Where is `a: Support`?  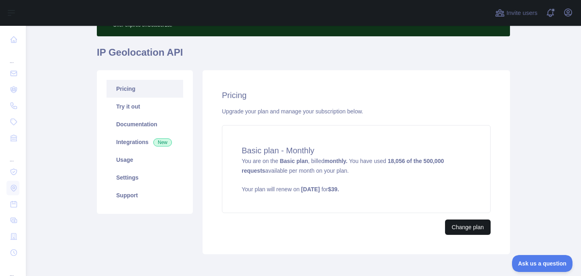 a: Support is located at coordinates (145, 195).